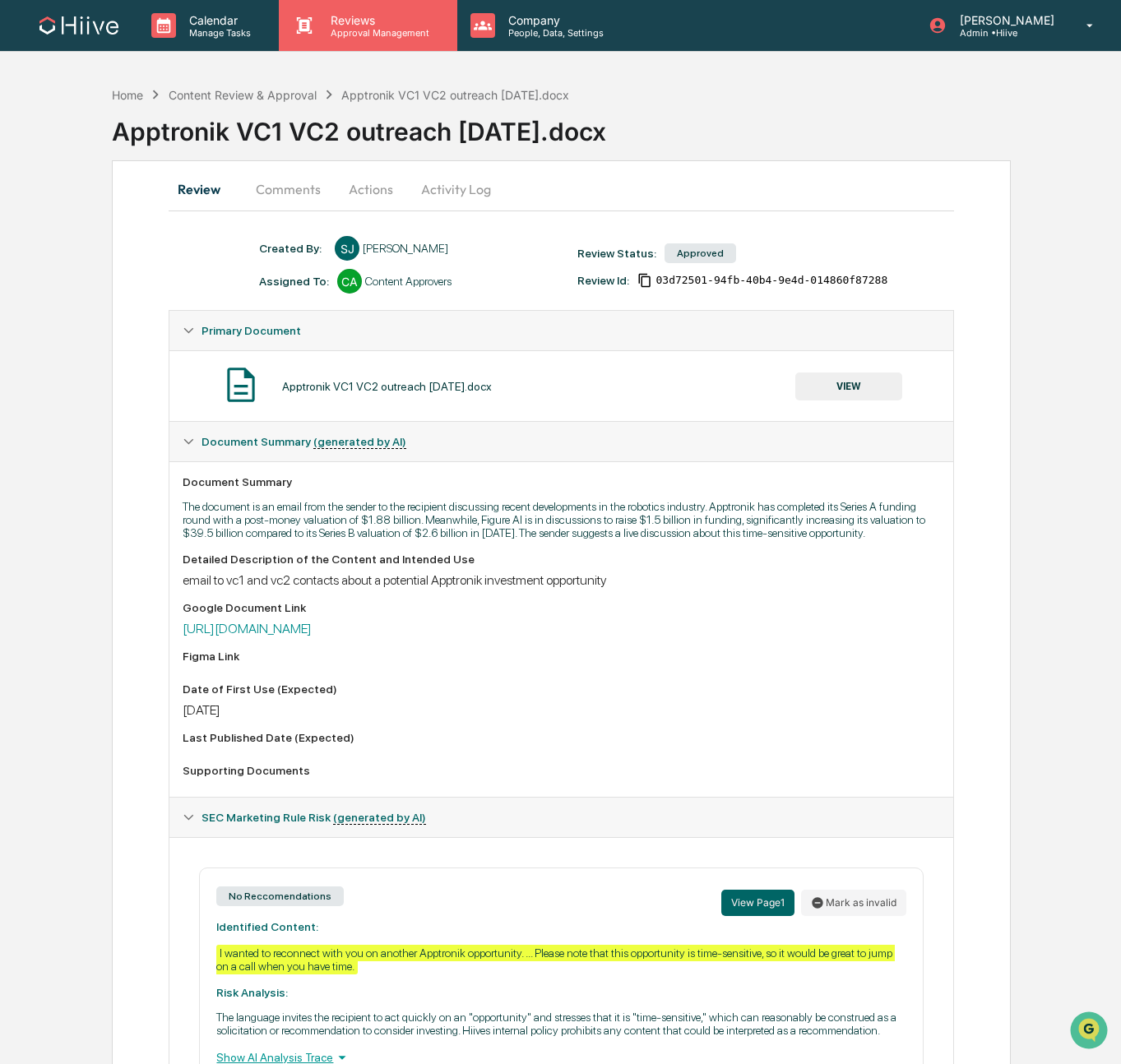  Describe the element at coordinates (455, 189) in the screenshot. I see `button: Activity Log` at that location.